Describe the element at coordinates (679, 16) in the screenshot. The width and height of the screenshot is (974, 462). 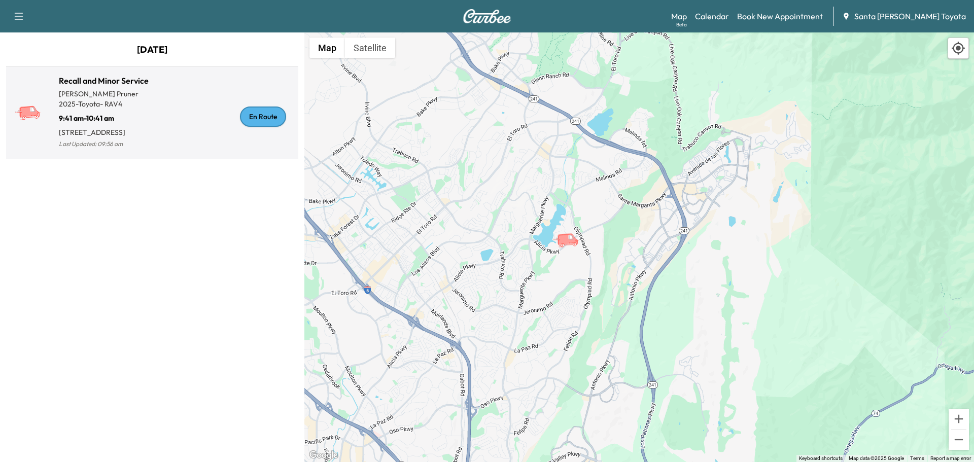
I see `a: MapBeta` at that location.